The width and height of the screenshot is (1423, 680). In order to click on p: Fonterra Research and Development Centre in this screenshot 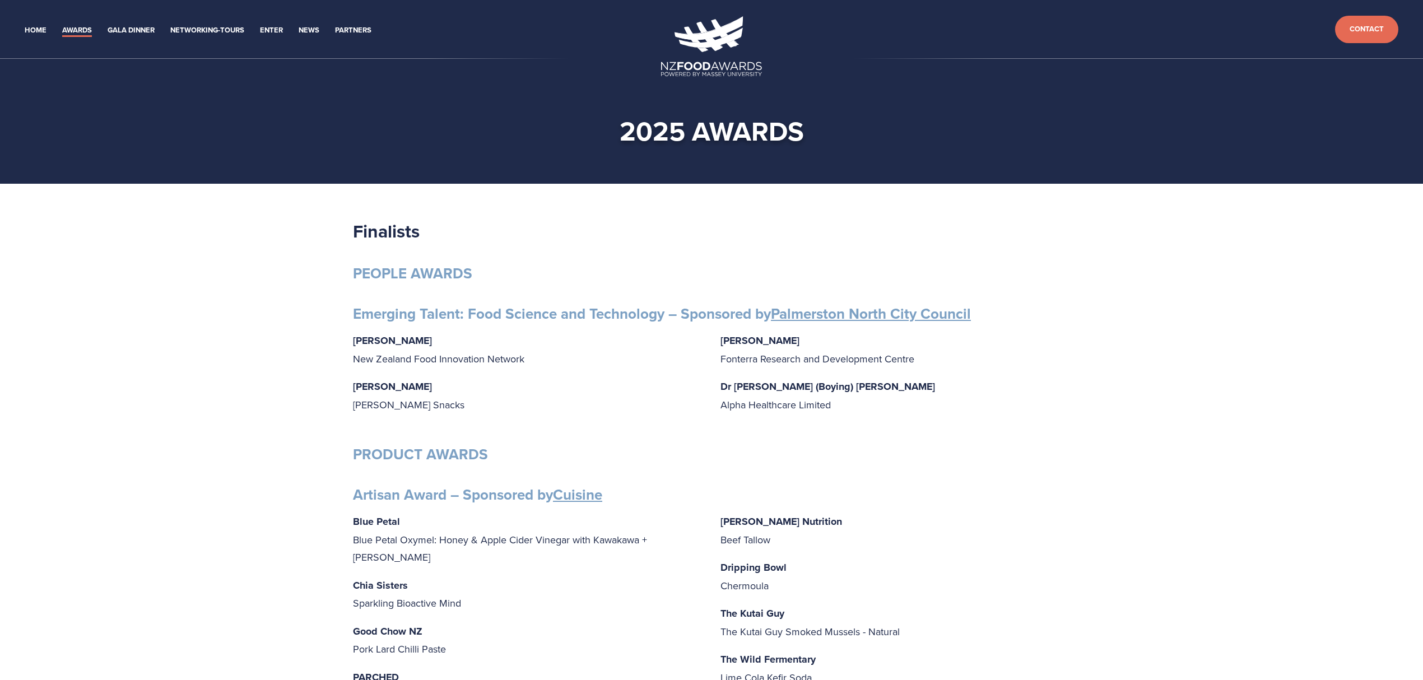, I will do `click(895, 350)`.